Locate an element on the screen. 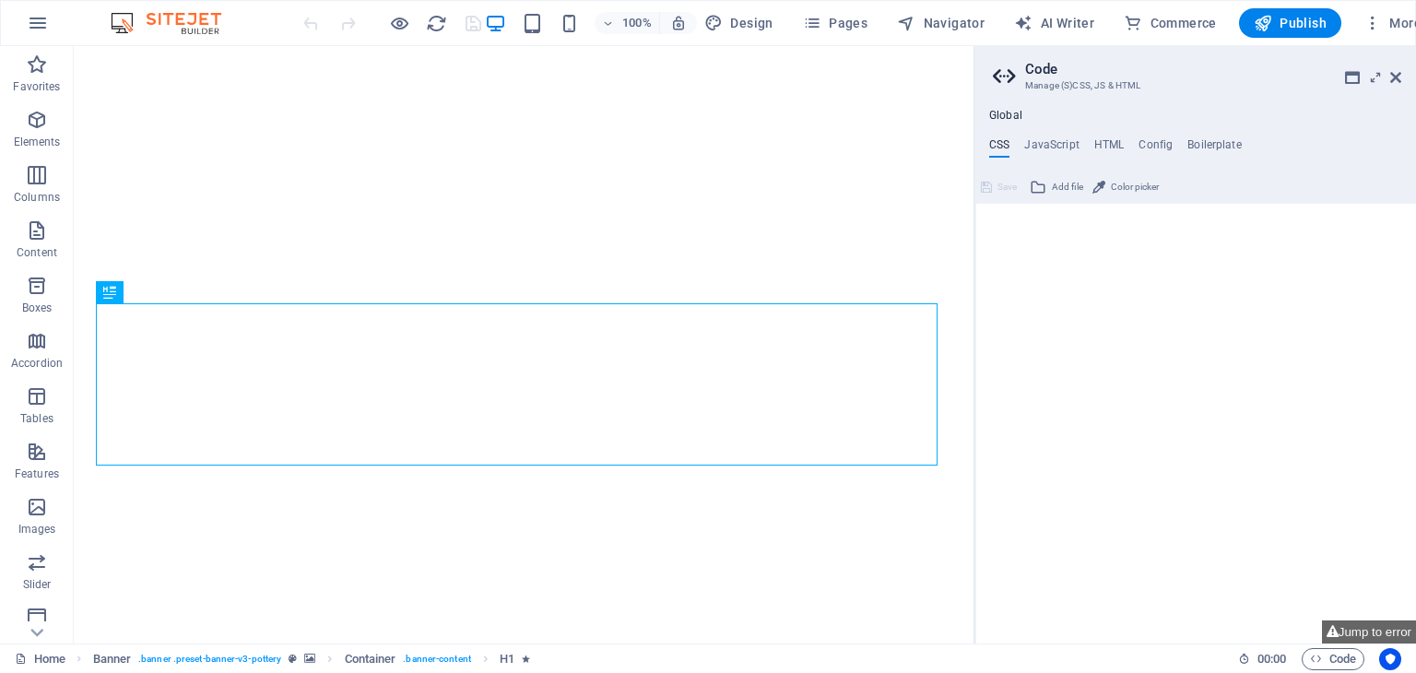  span: Code is located at coordinates (1333, 659).